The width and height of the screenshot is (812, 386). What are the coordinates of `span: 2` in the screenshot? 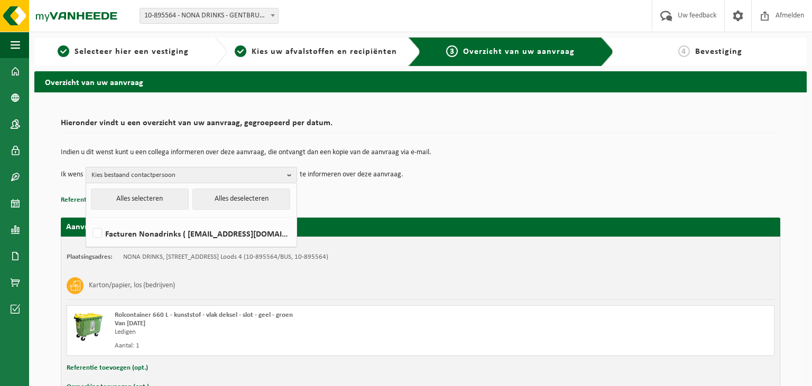 It's located at (241, 51).